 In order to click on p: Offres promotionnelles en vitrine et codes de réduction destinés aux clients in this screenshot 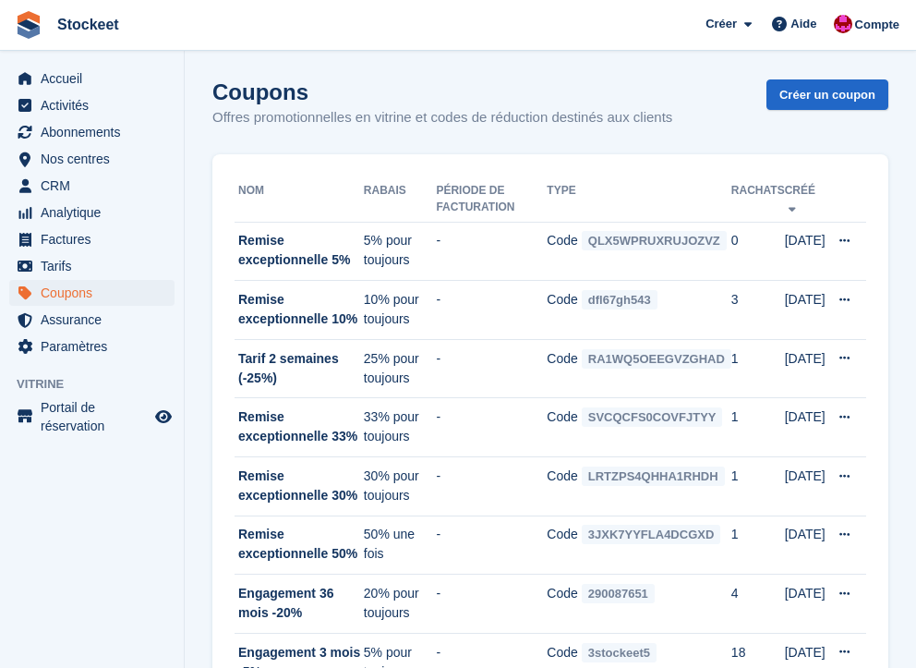, I will do `click(442, 117)`.